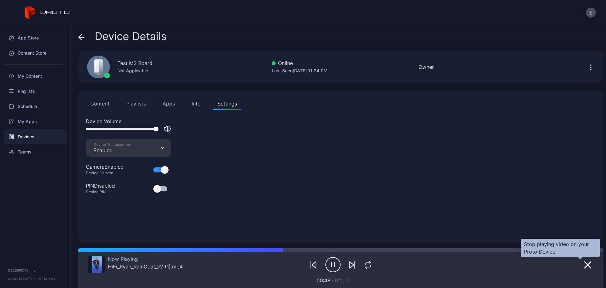 The width and height of the screenshot is (606, 288). What do you see at coordinates (145, 266) in the screenshot?
I see `div: HiFi_Ryan_RainCoat_v2 (1).mp4` at bounding box center [145, 266].